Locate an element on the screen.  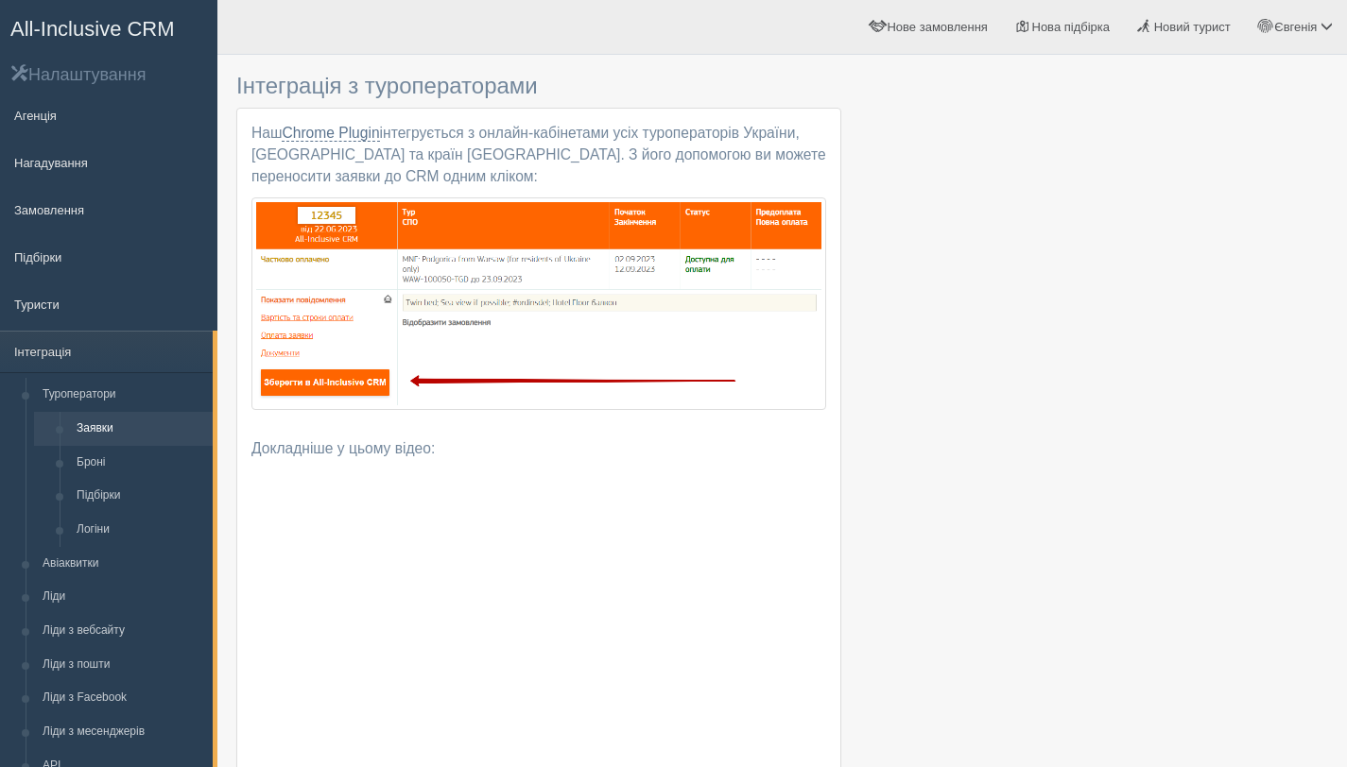
a: Логіни is located at coordinates (140, 530).